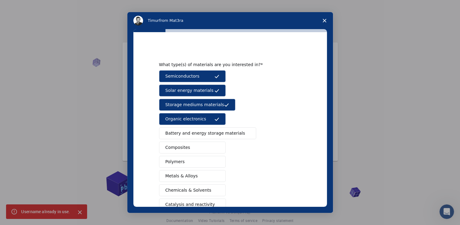  What do you see at coordinates (325, 21) in the screenshot?
I see `span: Close survey` at bounding box center [325, 21].